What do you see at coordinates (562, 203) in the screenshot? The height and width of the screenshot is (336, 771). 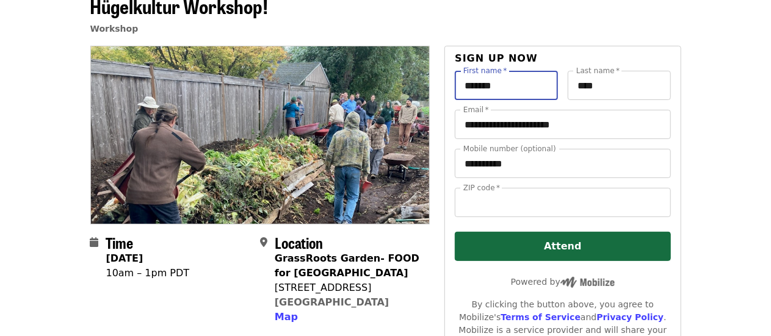 I see `input: ZIP code` at bounding box center [562, 203].